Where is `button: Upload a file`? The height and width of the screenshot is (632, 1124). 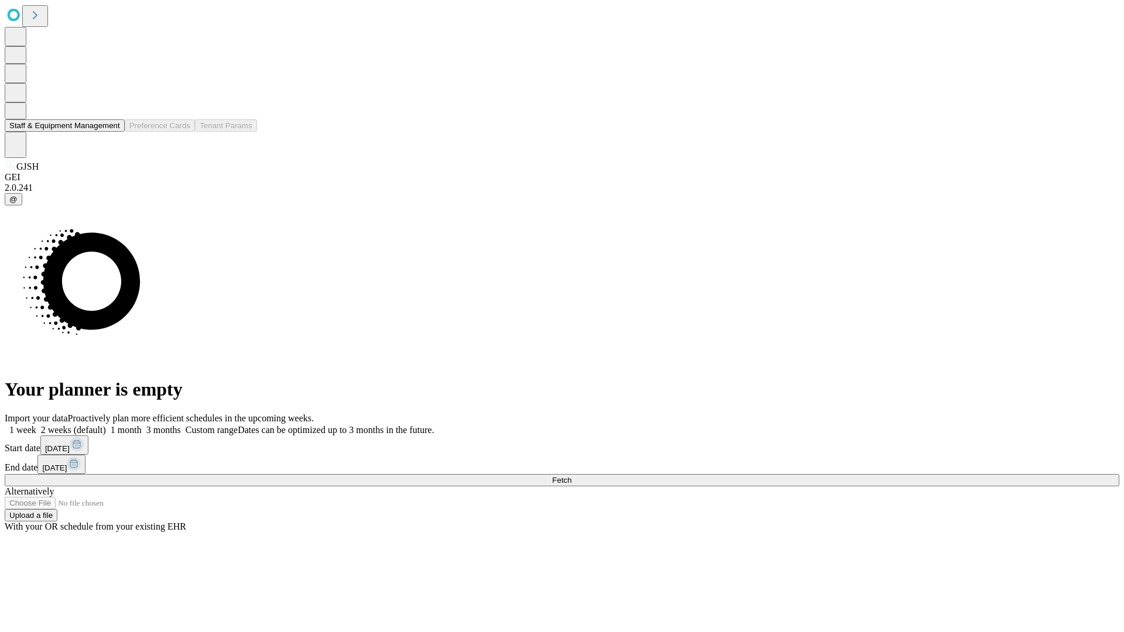 button: Upload a file is located at coordinates (31, 515).